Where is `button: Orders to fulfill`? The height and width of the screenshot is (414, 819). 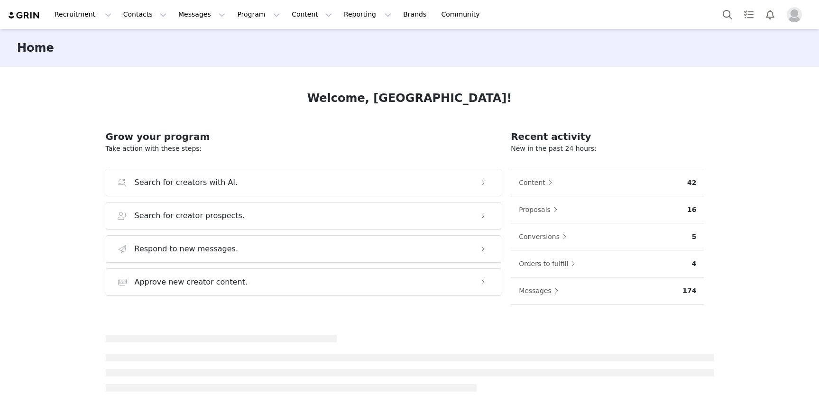
button: Orders to fulfill is located at coordinates (549, 264).